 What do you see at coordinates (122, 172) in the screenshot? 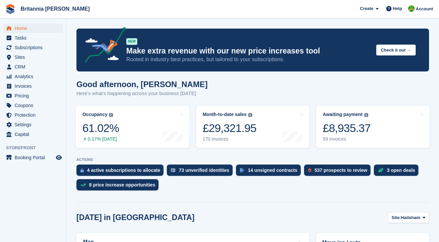
I see `a: 4 active subscriptions to allocate` at bounding box center [122, 172].